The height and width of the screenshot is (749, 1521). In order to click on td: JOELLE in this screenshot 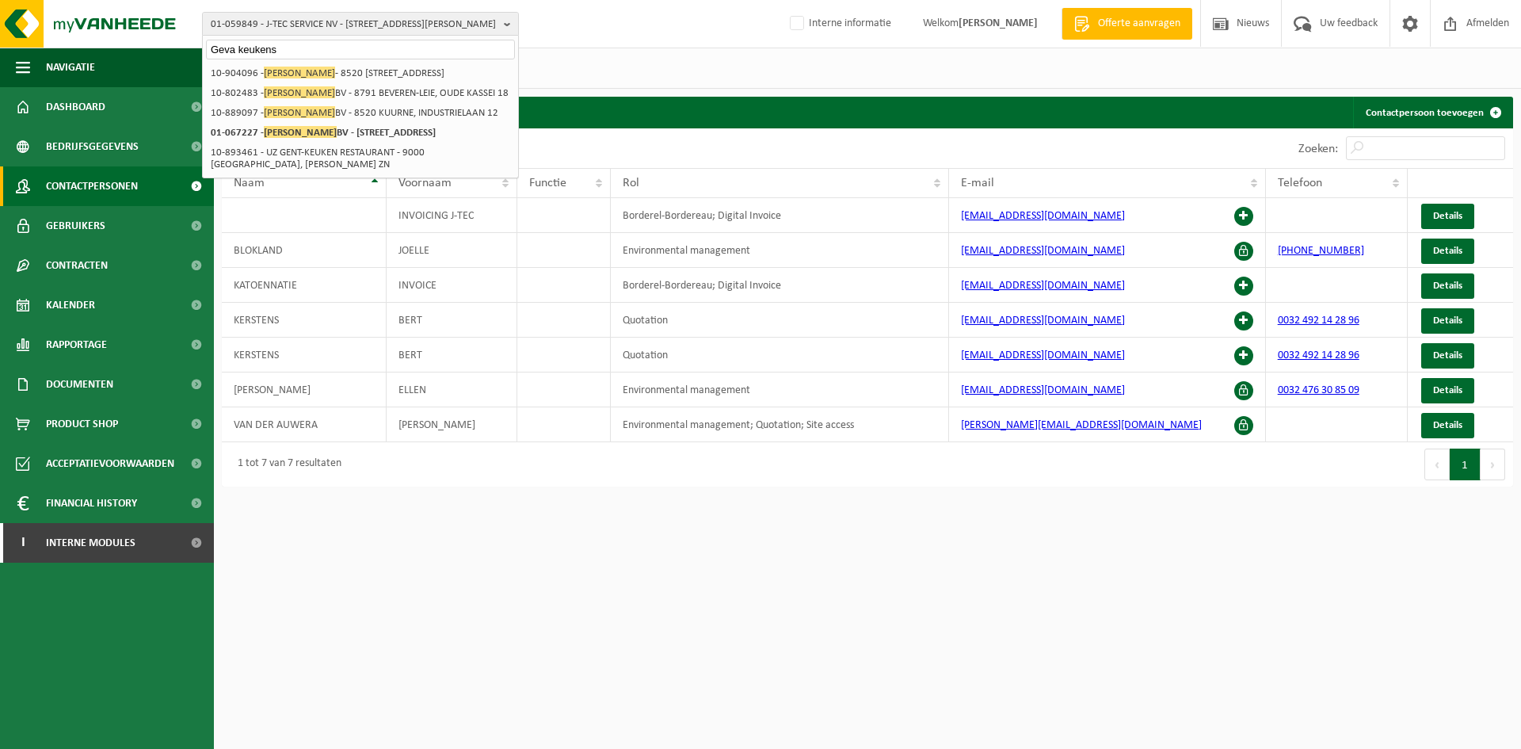, I will do `click(452, 250)`.